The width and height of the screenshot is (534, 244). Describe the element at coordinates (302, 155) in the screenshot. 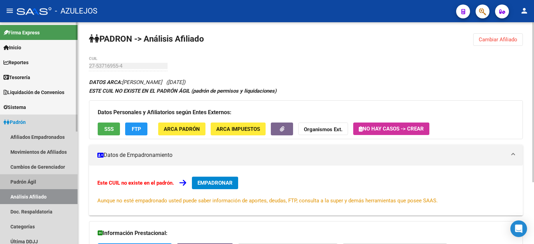

I see `mat-panel-title: Datos de Empadronamiento` at that location.